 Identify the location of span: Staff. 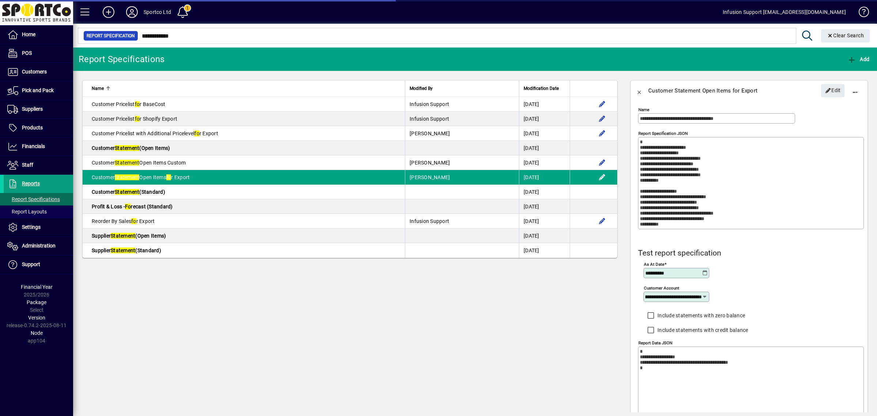
(27, 165).